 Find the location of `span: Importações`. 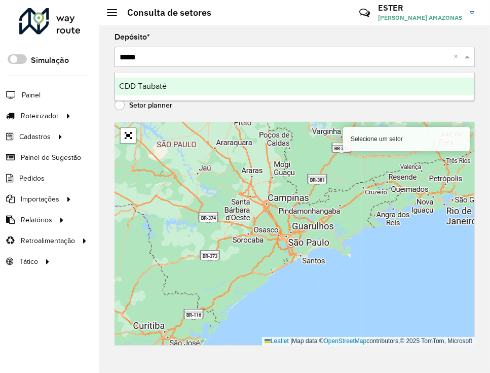

span: Importações is located at coordinates (40, 199).